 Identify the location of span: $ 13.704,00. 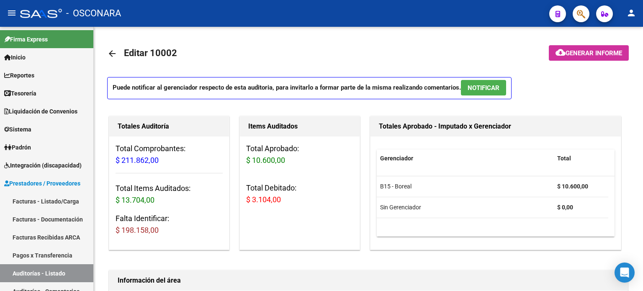
(135, 200).